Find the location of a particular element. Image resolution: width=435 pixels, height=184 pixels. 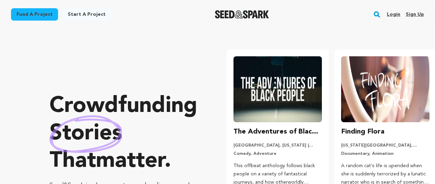

p: Comedy, Adventure is located at coordinates (278, 154).